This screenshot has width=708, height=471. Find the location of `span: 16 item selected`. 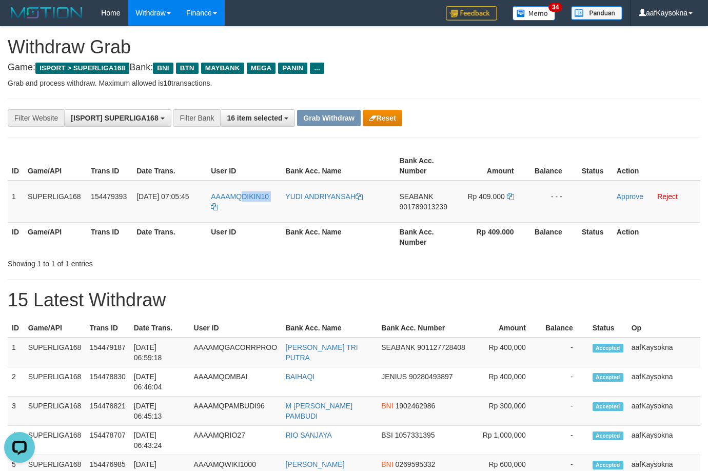

span: 16 item selected is located at coordinates (255, 118).